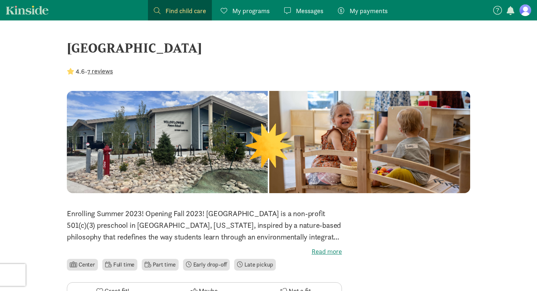 This screenshot has height=291, width=537. What do you see at coordinates (186, 11) in the screenshot?
I see `span: Find child care` at bounding box center [186, 11].